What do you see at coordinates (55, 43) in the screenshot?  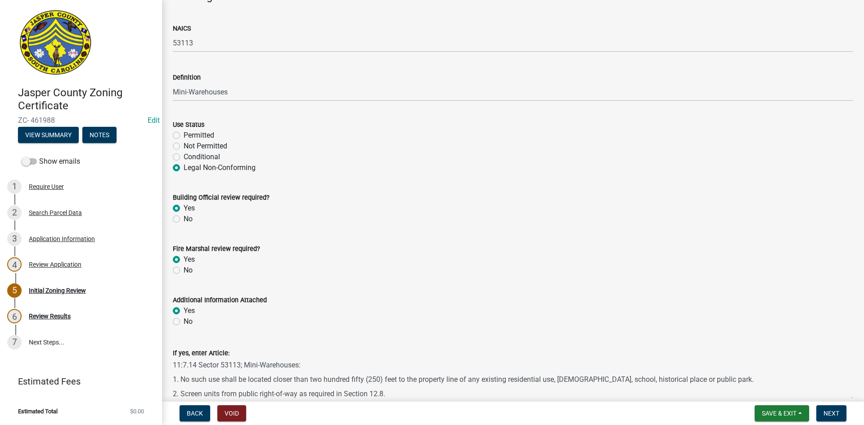 I see `img: Jasper County, South Carolina` at bounding box center [55, 43].